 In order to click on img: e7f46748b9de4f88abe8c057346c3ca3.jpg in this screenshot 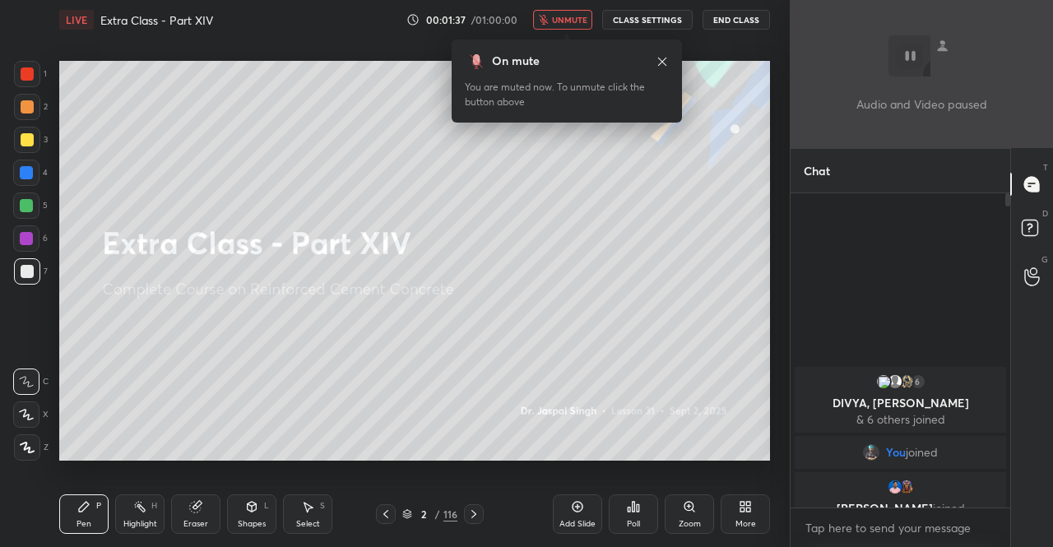, I will do `click(906, 382)`.